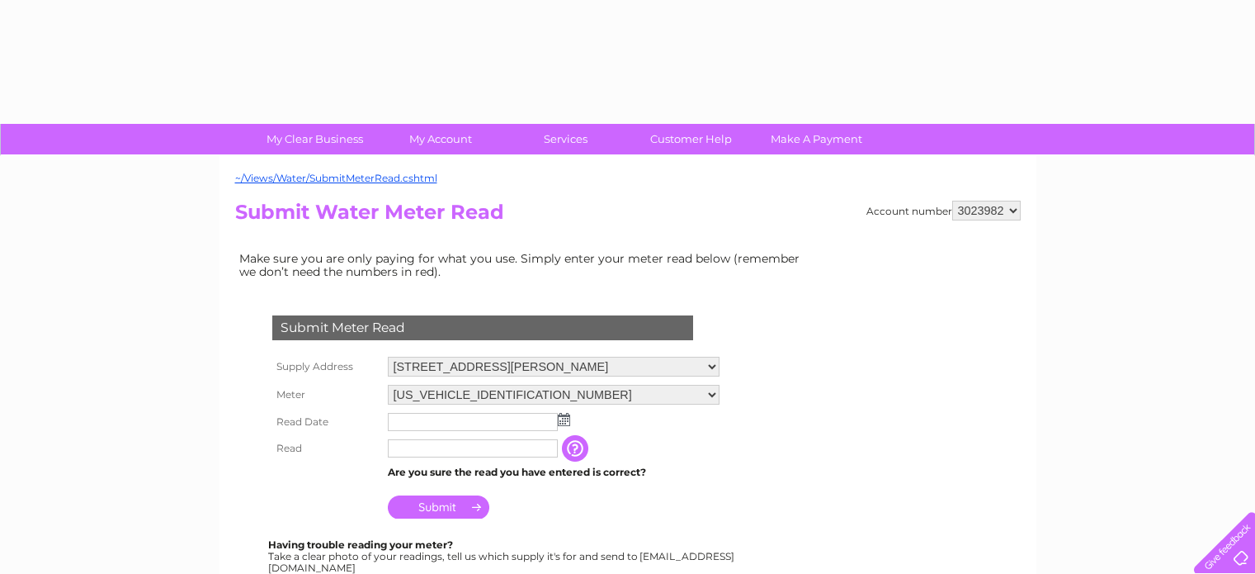  What do you see at coordinates (326, 422) in the screenshot?
I see `th: Read Date` at bounding box center [326, 422].